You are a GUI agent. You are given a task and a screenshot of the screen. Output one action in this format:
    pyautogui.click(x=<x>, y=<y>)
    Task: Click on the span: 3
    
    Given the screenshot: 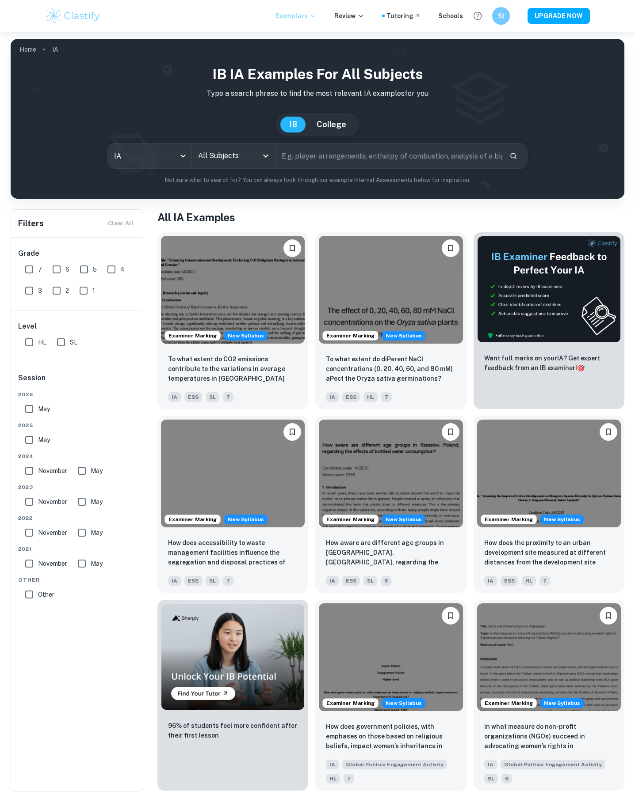 What is the action you would take?
    pyautogui.click(x=40, y=291)
    